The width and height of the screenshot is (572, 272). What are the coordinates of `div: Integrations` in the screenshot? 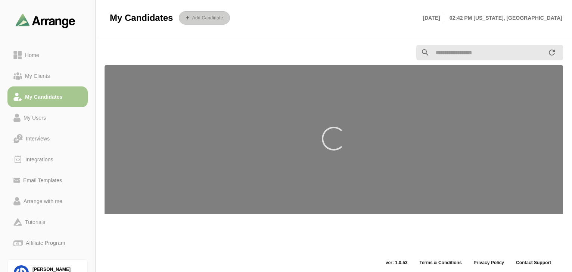 It's located at (39, 160).